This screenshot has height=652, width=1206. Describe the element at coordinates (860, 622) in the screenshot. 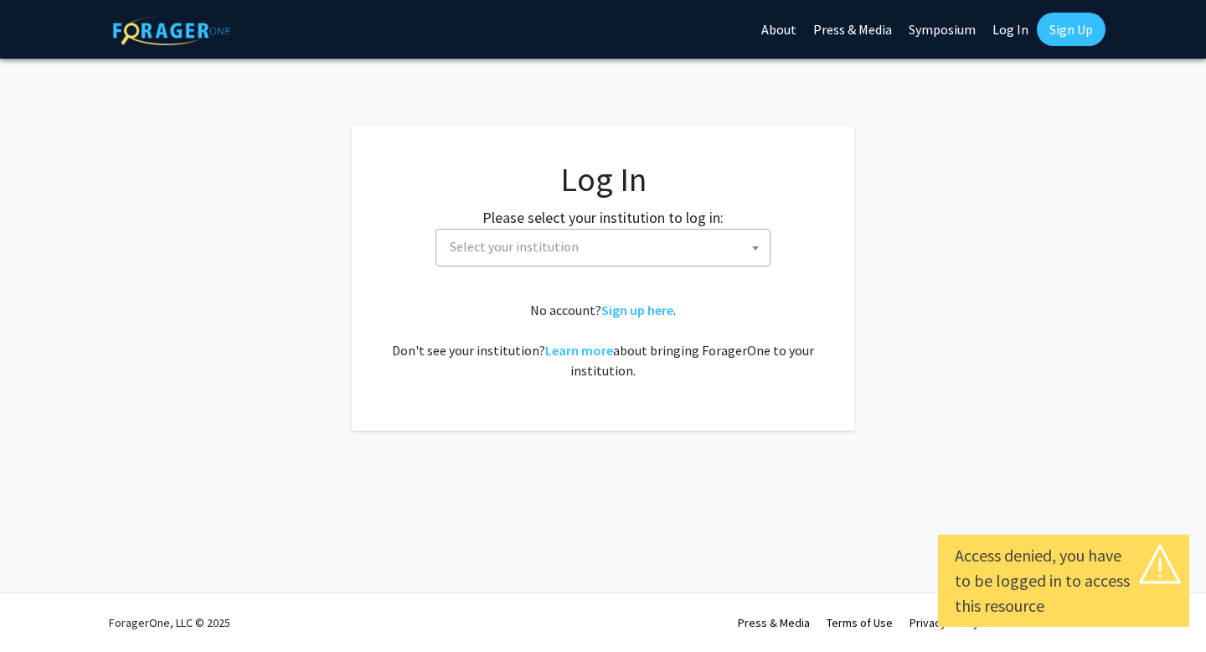

I see `a: Terms of Use` at that location.